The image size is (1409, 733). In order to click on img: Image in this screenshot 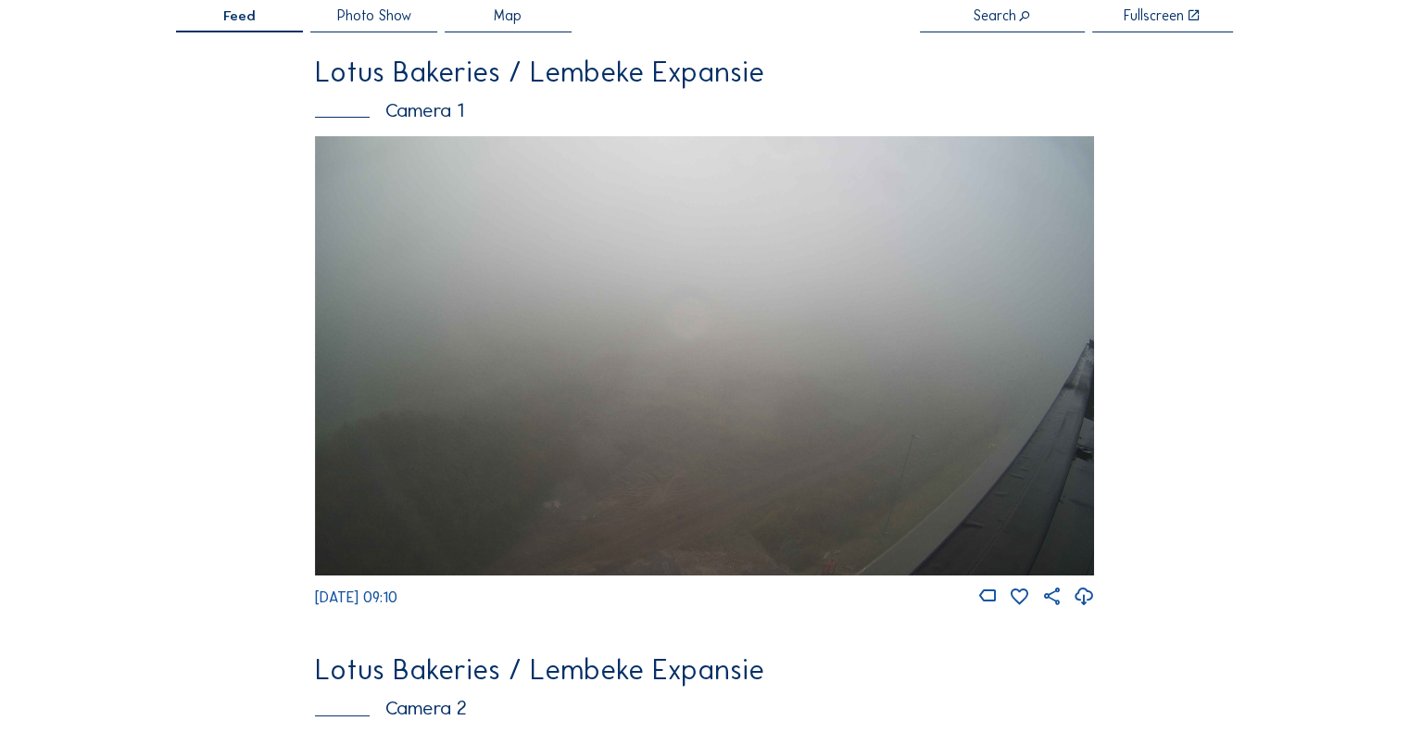, I will do `click(704, 355)`.